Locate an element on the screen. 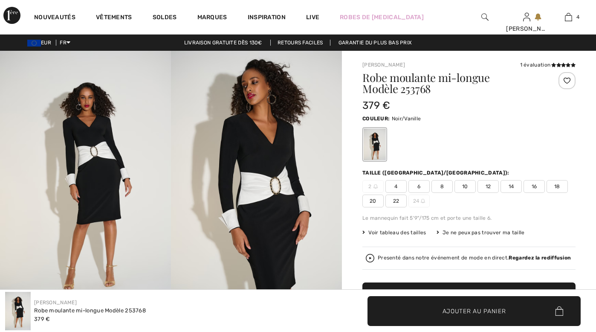  a: Livraison gratuite dès 130€ is located at coordinates (223, 43).